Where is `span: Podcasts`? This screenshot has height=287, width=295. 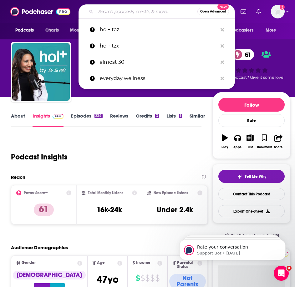 span: Podcasts is located at coordinates (24, 30).